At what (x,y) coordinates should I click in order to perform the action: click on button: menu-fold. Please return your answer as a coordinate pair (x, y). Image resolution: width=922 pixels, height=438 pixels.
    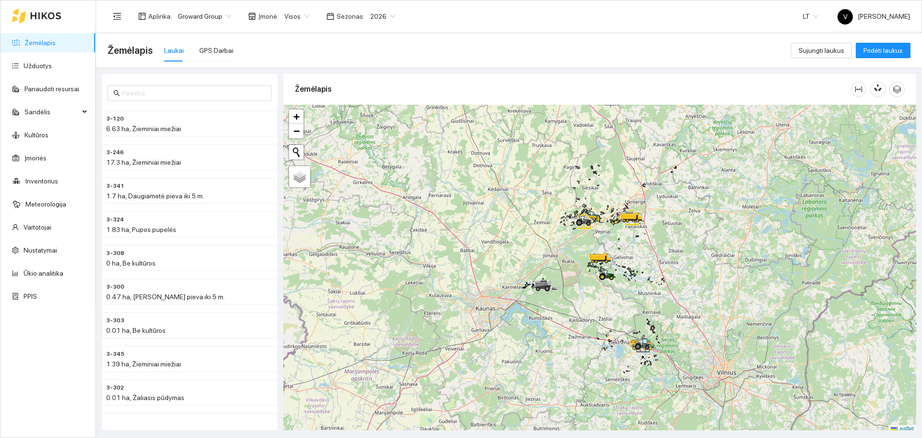
    Looking at the image, I should click on (117, 16).